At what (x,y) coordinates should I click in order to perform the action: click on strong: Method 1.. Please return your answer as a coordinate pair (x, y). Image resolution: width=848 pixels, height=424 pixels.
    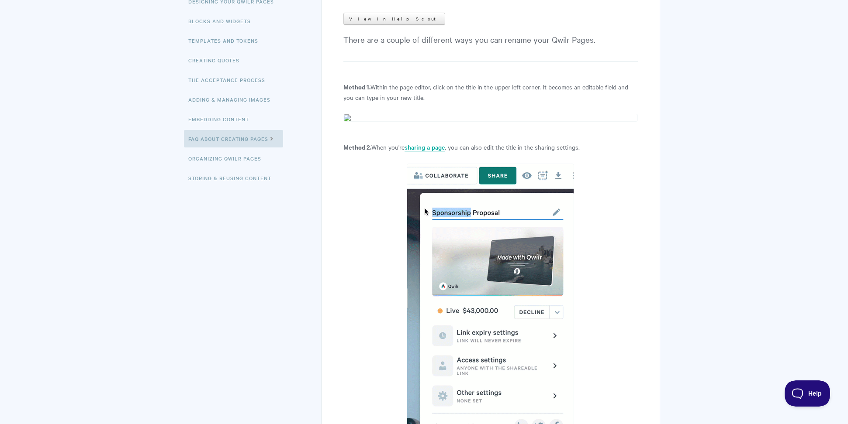
    Looking at the image, I should click on (357, 86).